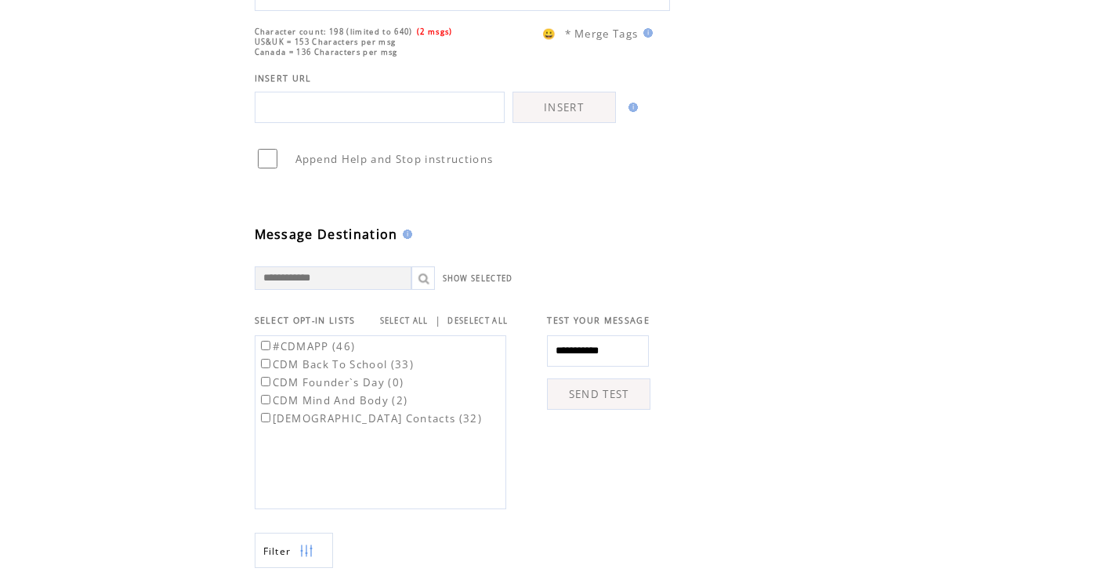 This screenshot has width=1101, height=579. Describe the element at coordinates (394, 159) in the screenshot. I see `span: Append Help and Stop instructions` at that location.